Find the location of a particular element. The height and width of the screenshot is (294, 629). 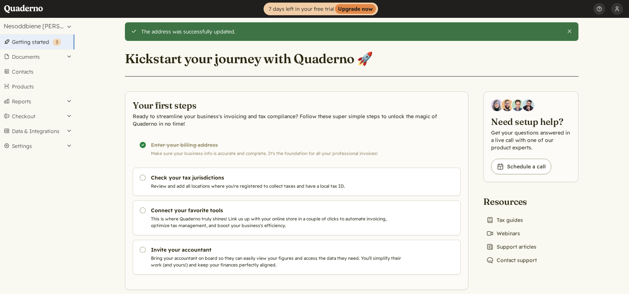

span: 3 is located at coordinates (57, 42).